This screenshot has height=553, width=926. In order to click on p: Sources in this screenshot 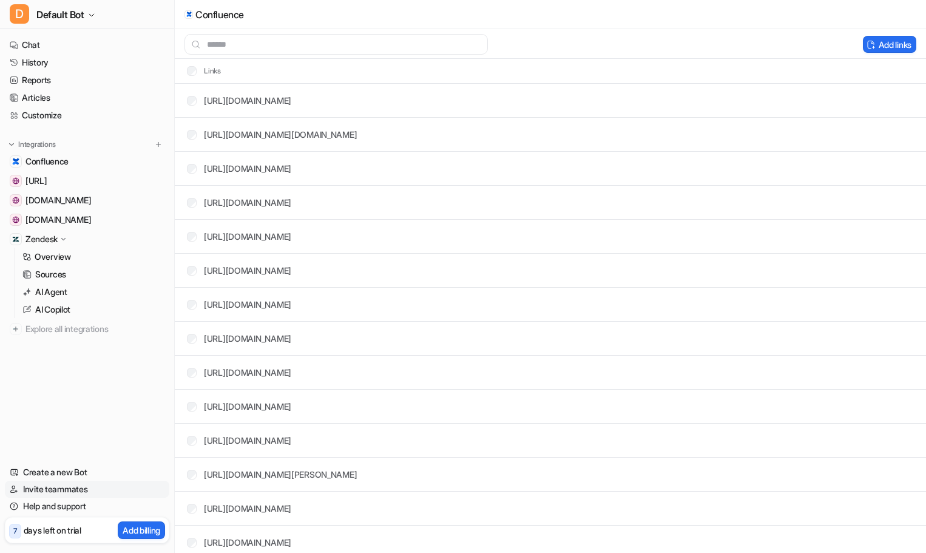, I will do `click(50, 274)`.